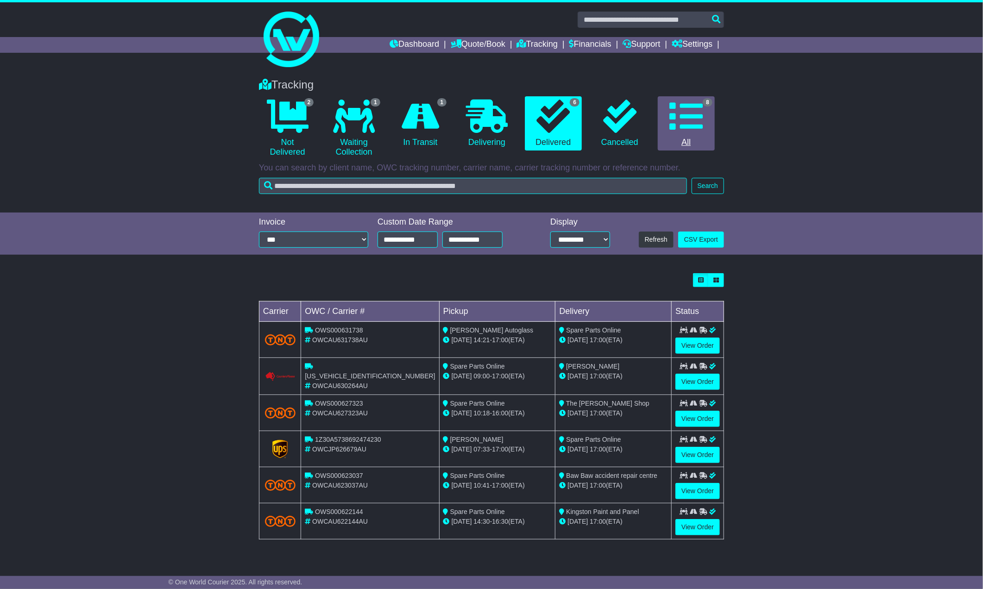  What do you see at coordinates (309, 102) in the screenshot?
I see `span: 2` at bounding box center [309, 102].